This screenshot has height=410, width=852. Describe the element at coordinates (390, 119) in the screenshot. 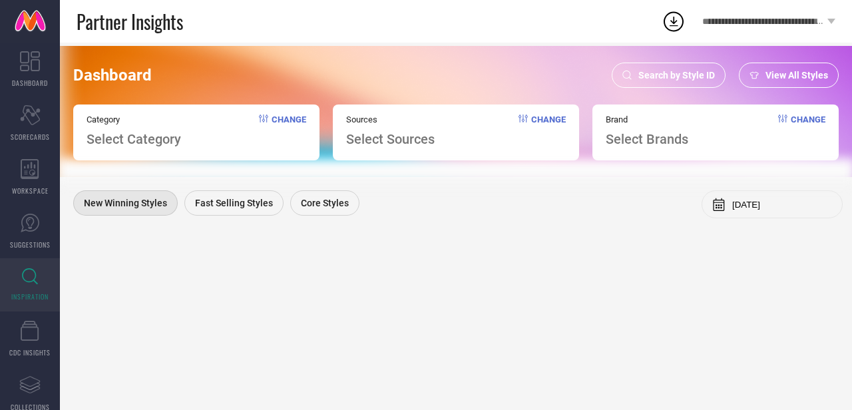

I see `span: Sources` at that location.